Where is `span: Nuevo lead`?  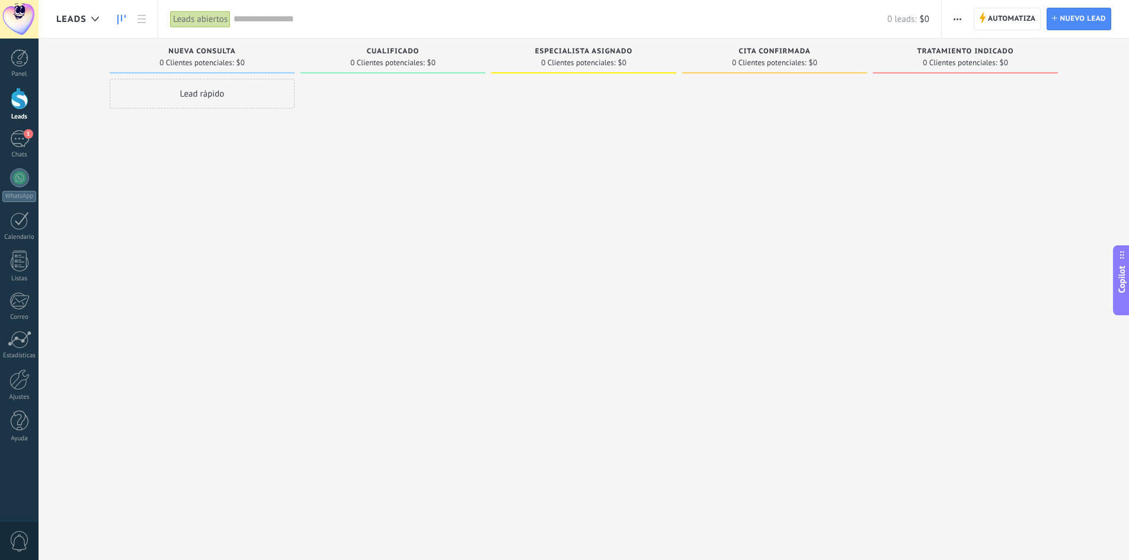
span: Nuevo lead is located at coordinates (1083, 19).